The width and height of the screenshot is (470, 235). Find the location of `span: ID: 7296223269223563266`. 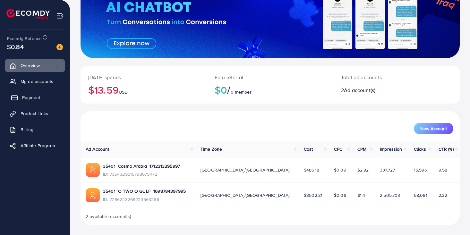

span: ID: 7296223269223563266 is located at coordinates (144, 200).